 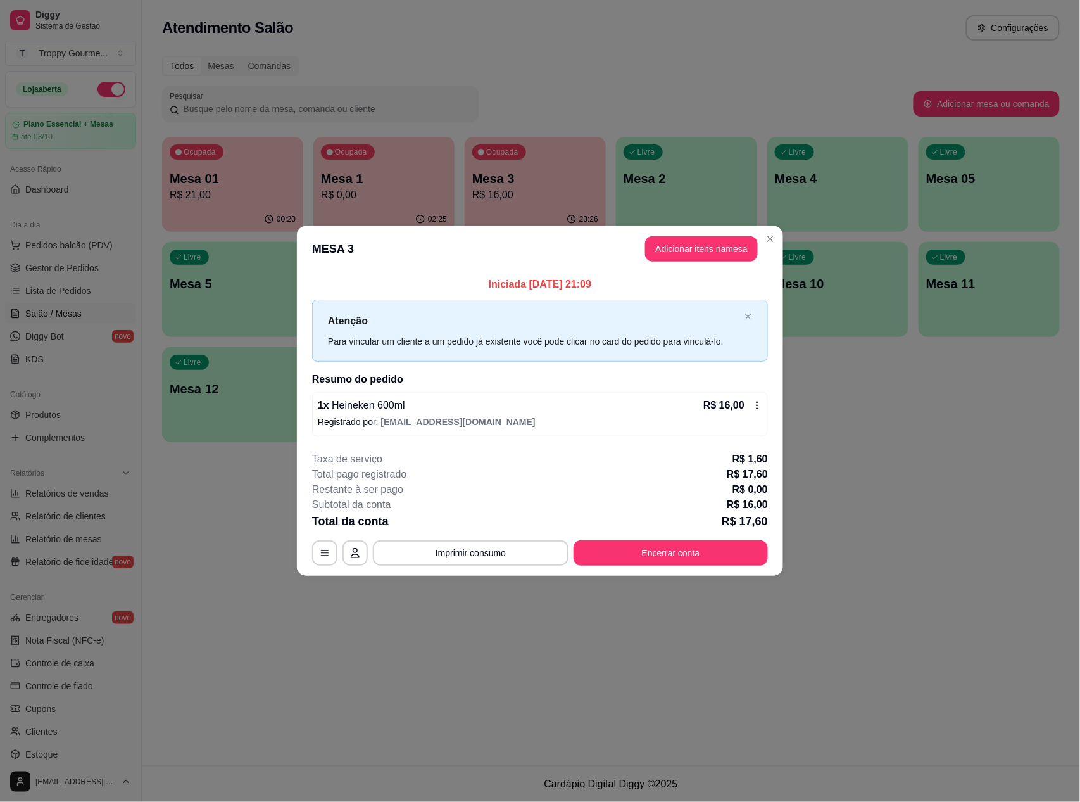 I want to click on button: close, so click(x=748, y=317).